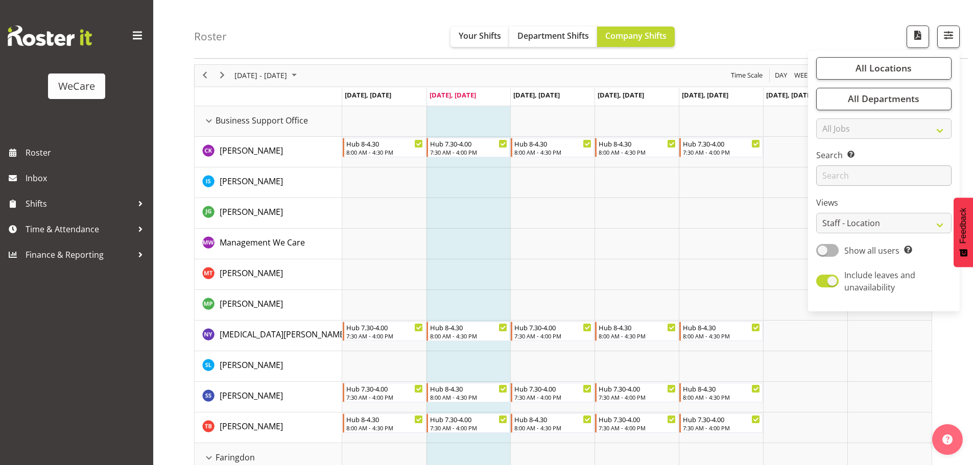 The height and width of the screenshot is (465, 973). Describe the element at coordinates (235, 458) in the screenshot. I see `span: Faringdon` at that location.